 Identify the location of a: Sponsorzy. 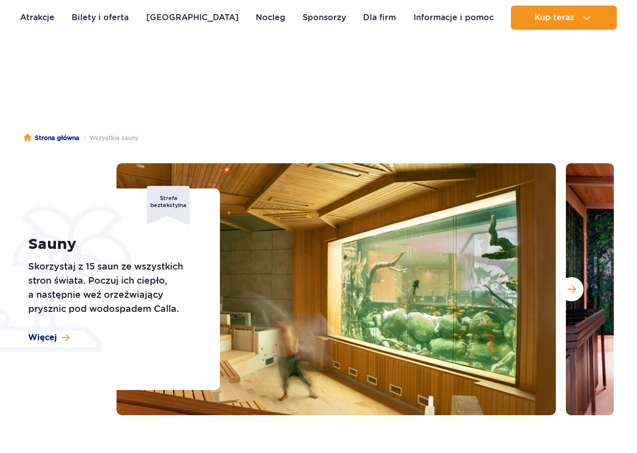
(324, 18).